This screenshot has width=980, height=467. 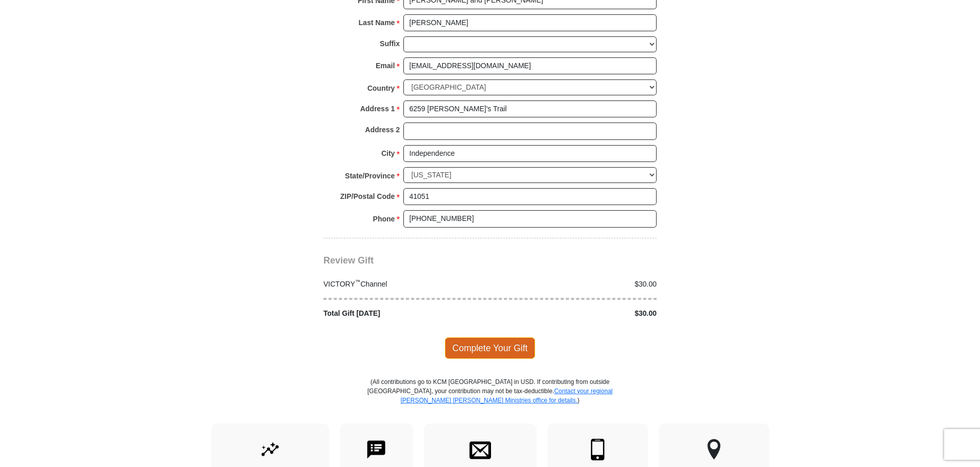 I want to click on strong: ZIP/Postal Code, so click(x=368, y=196).